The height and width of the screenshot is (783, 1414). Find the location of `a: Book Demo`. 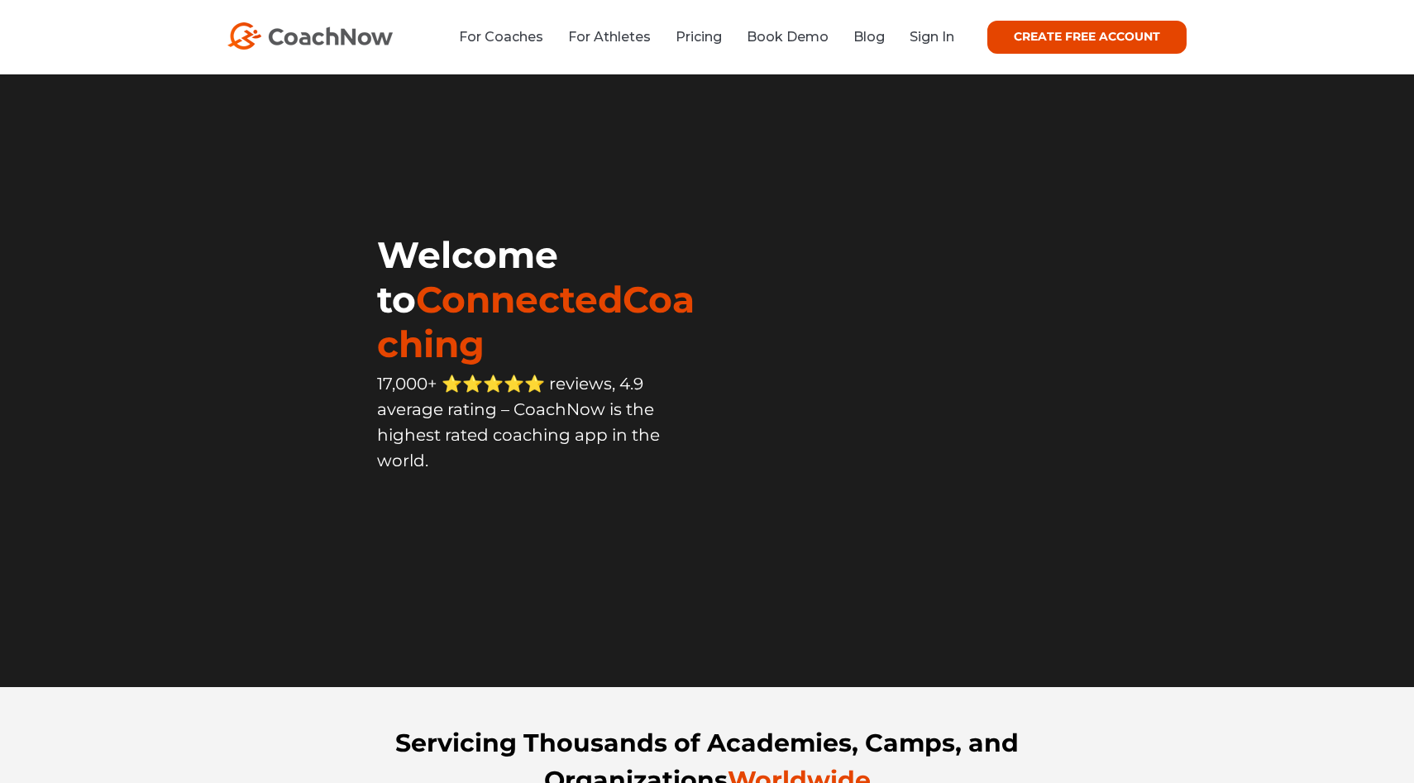

a: Book Demo is located at coordinates (787, 36).